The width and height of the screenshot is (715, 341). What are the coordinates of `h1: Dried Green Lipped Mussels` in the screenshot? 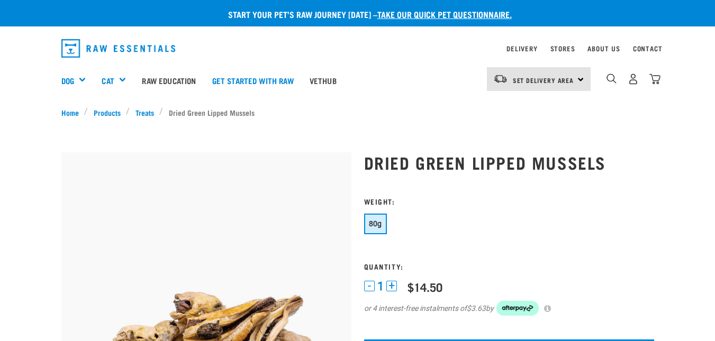 It's located at (509, 162).